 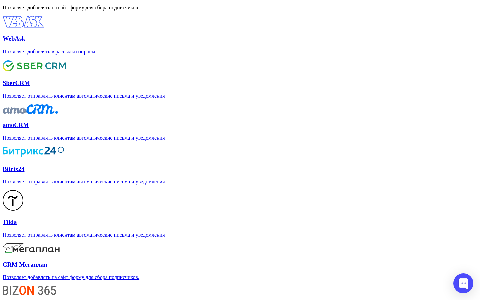 What do you see at coordinates (240, 169) in the screenshot?
I see `h3: Bitrix24` at bounding box center [240, 169].